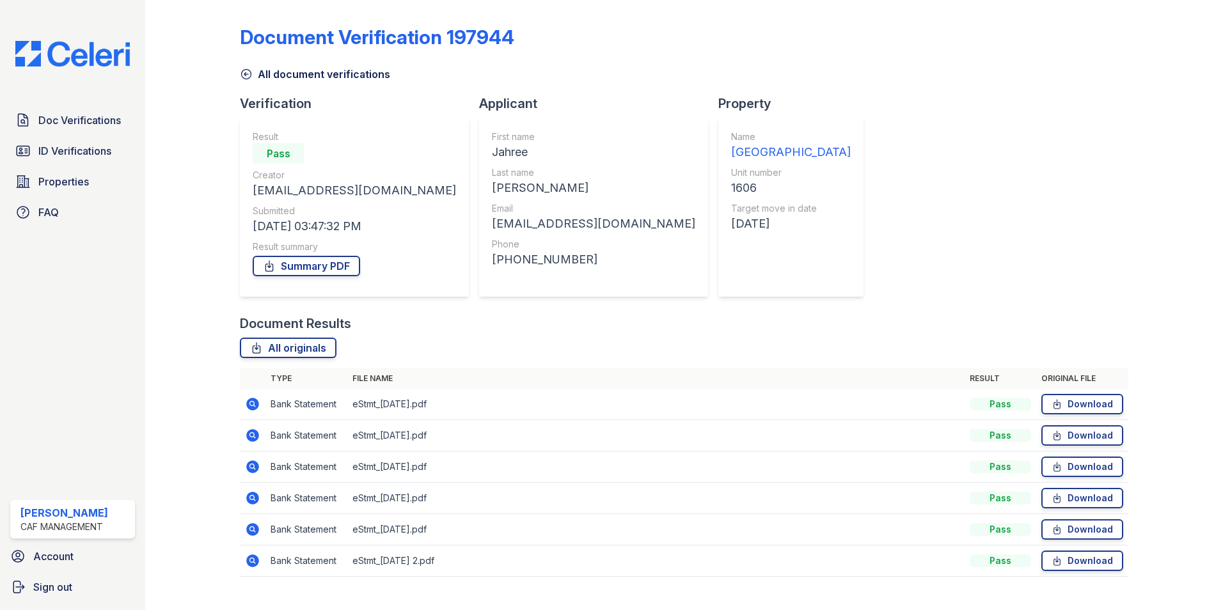  Describe the element at coordinates (1083, 379) in the screenshot. I see `th: Original file` at that location.